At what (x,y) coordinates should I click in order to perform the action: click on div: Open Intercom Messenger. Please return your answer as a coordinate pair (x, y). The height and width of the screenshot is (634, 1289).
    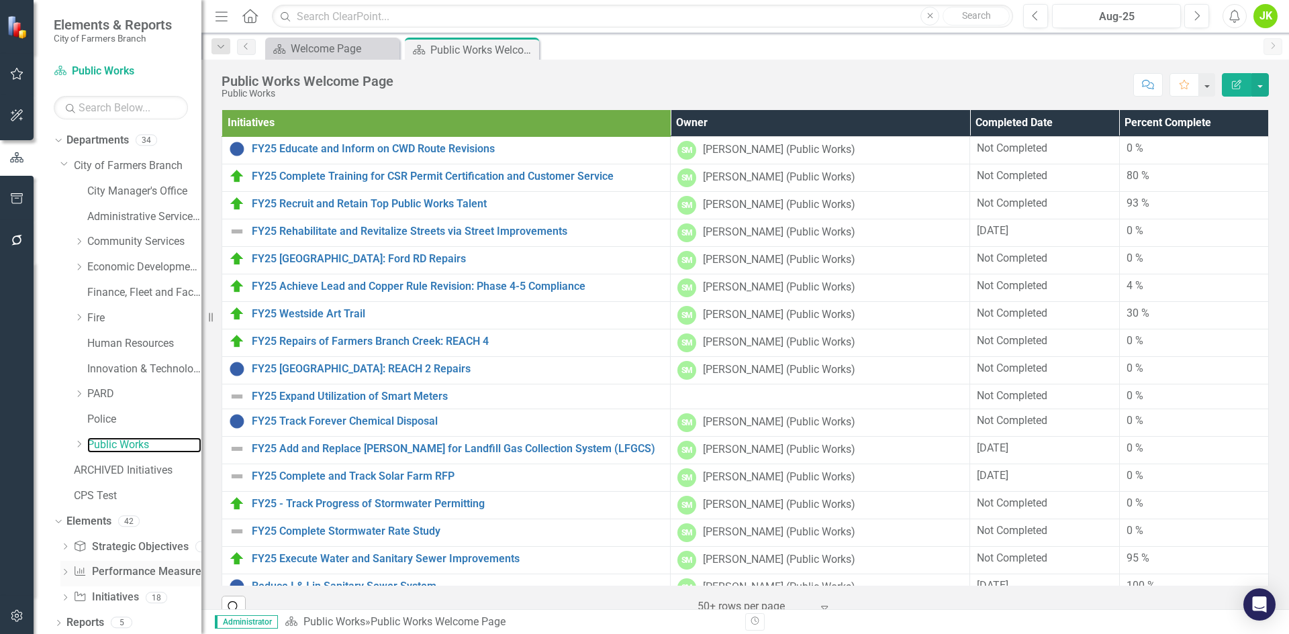
    Looking at the image, I should click on (1260, 605).